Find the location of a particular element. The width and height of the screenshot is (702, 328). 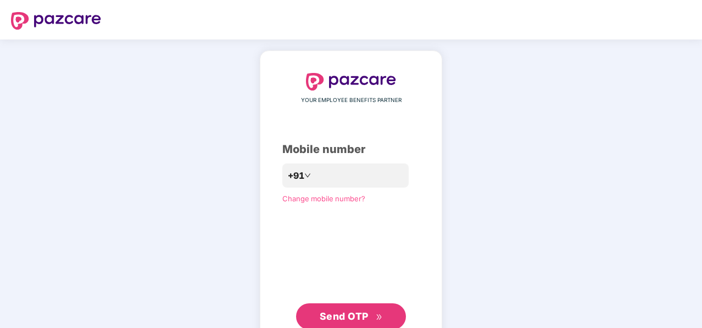

a: Change mobile number? is located at coordinates (323, 199).